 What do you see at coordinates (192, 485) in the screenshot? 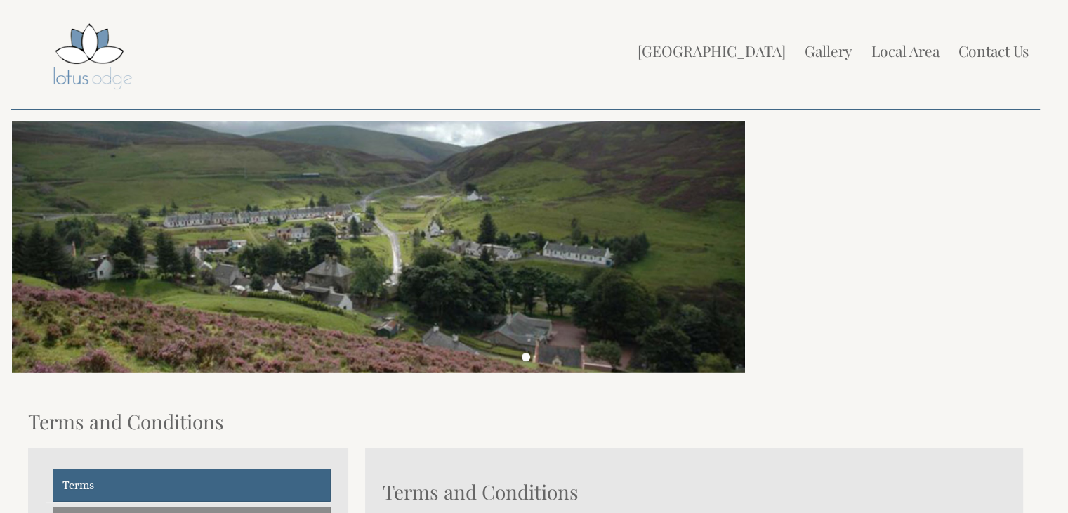
I see `a: Terms` at bounding box center [192, 485].